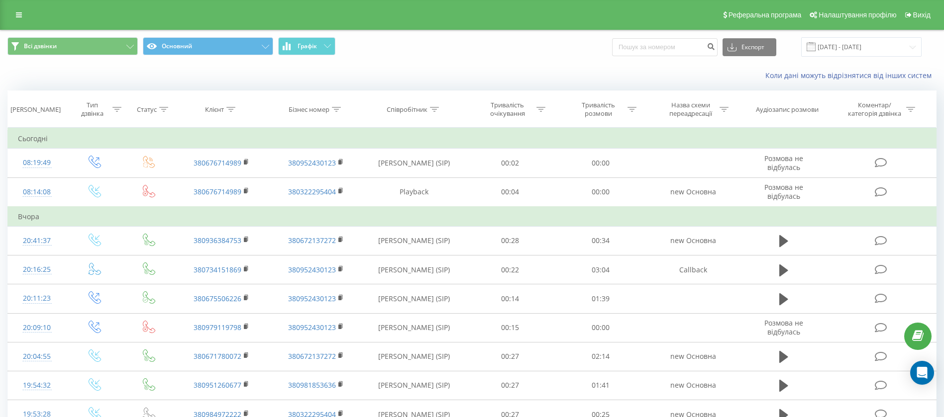 The image size is (944, 417). I want to click on span: Реферальна програма, so click(764, 15).